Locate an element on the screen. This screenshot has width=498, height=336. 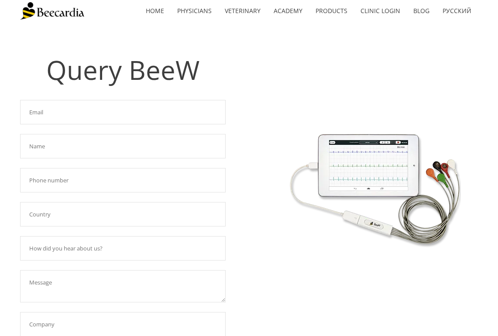
a: home is located at coordinates (155, 11).